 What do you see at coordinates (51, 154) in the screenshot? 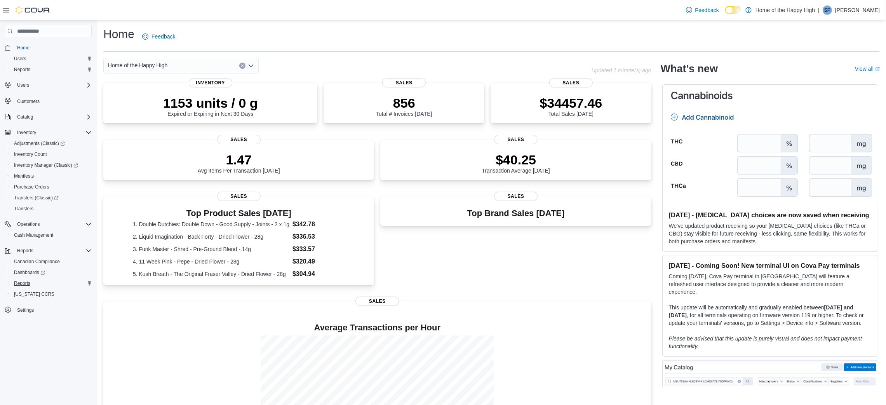
I see `span: Inventory Count` at bounding box center [51, 154].